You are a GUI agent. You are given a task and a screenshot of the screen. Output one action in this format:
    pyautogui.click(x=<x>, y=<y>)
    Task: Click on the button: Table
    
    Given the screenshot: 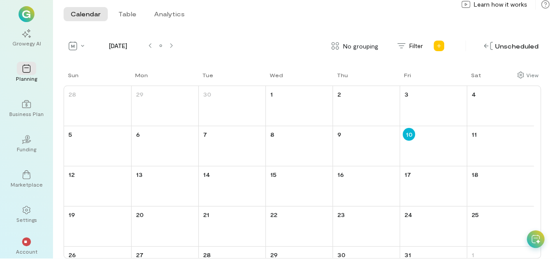 What is the action you would take?
    pyautogui.click(x=127, y=14)
    